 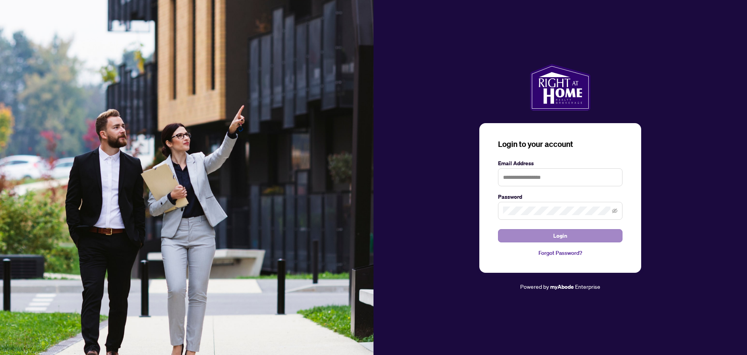 What do you see at coordinates (588, 286) in the screenshot?
I see `span: Enterprise` at bounding box center [588, 286].